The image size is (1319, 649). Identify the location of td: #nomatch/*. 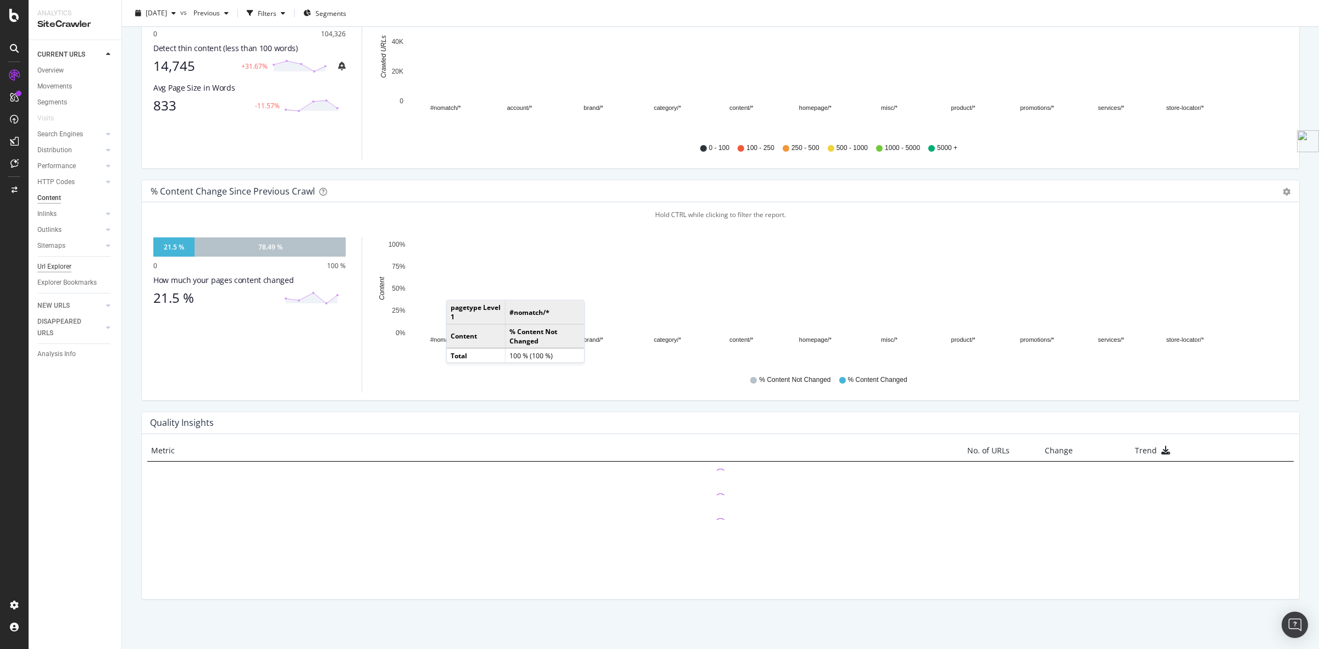
(545, 312).